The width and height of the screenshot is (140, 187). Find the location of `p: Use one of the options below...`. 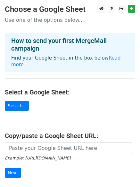

p: Use one of the options below... is located at coordinates (70, 20).